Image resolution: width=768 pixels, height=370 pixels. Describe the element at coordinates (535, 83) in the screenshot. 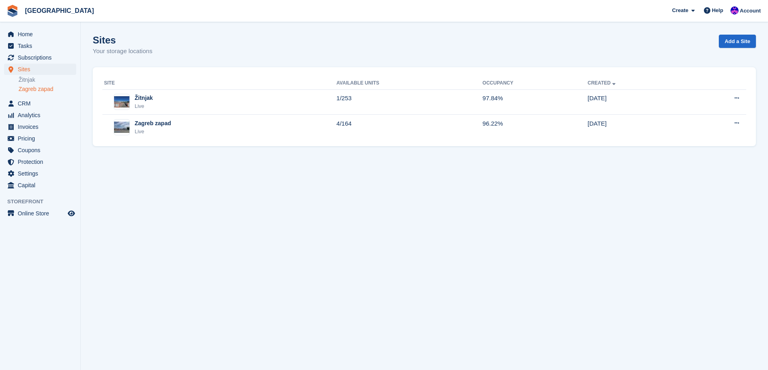

I see `th: Occupancy` at that location.